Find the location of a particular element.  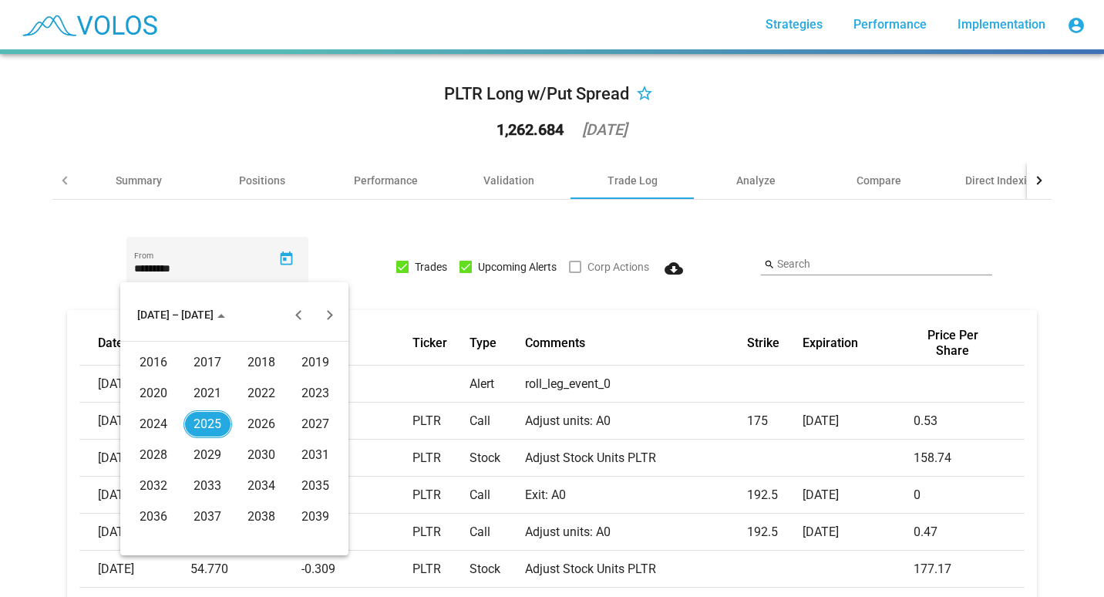

div: 2025 is located at coordinates (207, 424).